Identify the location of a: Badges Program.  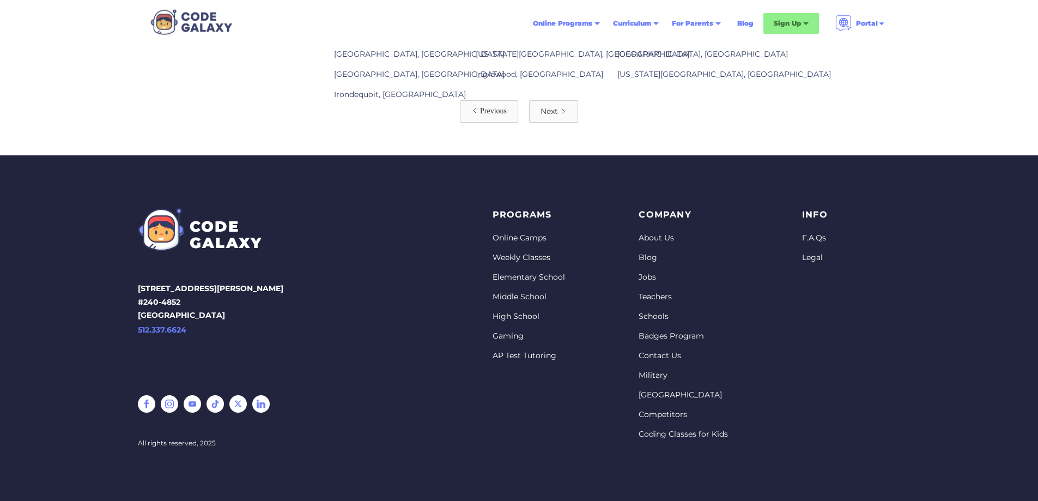
(683, 336).